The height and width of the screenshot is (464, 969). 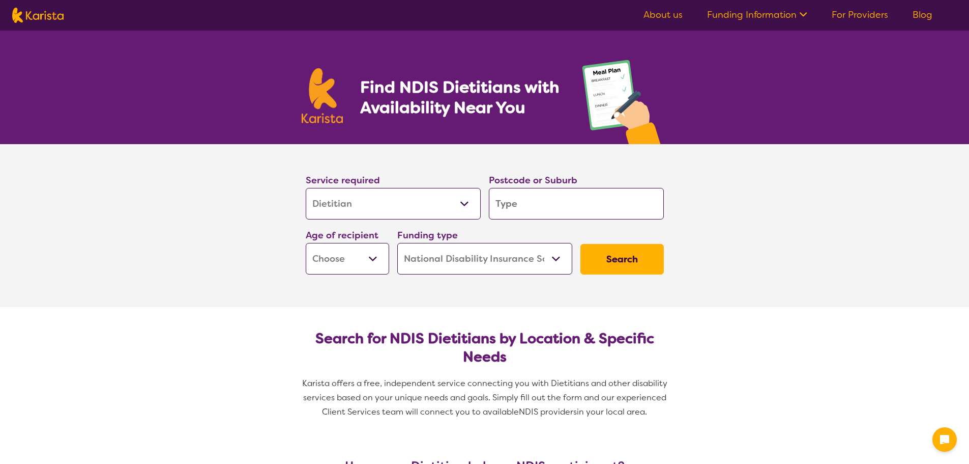 What do you see at coordinates (623, 99) in the screenshot?
I see `img: dietitian` at bounding box center [623, 99].